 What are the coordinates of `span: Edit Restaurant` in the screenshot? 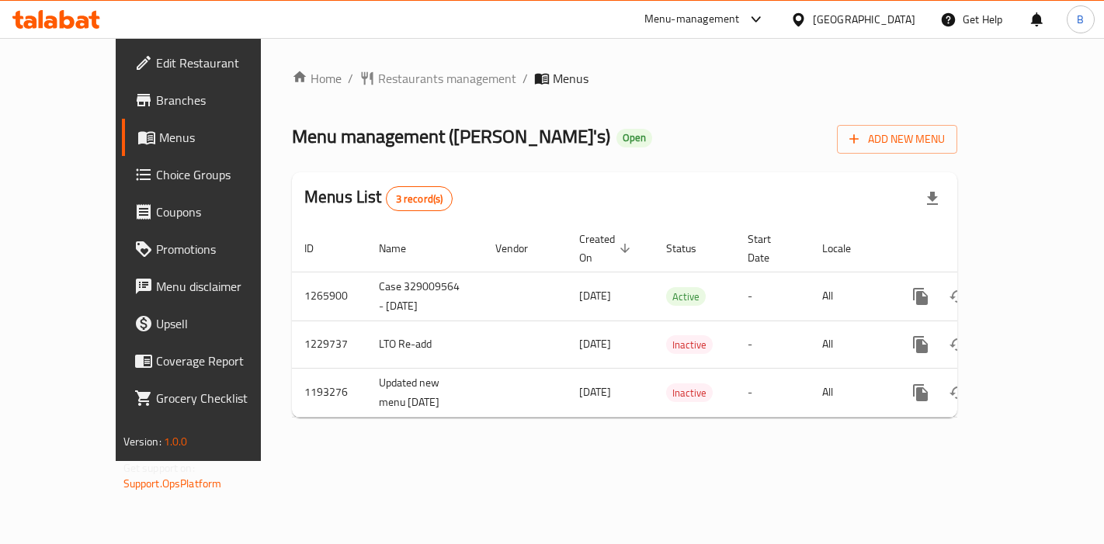 It's located at (221, 63).